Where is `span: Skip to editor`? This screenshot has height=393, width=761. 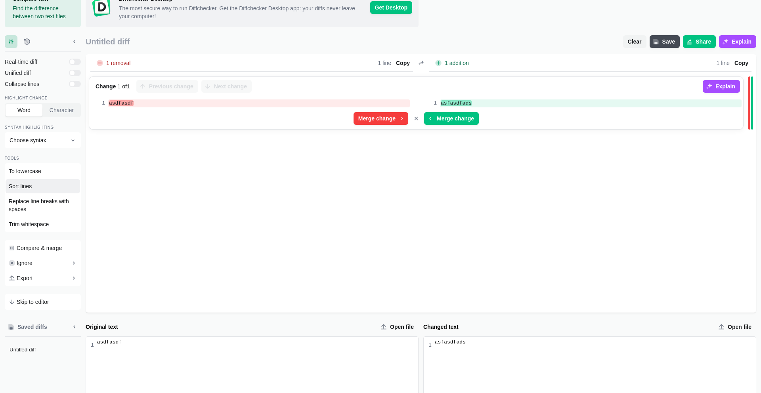
span: Skip to editor is located at coordinates (33, 302).